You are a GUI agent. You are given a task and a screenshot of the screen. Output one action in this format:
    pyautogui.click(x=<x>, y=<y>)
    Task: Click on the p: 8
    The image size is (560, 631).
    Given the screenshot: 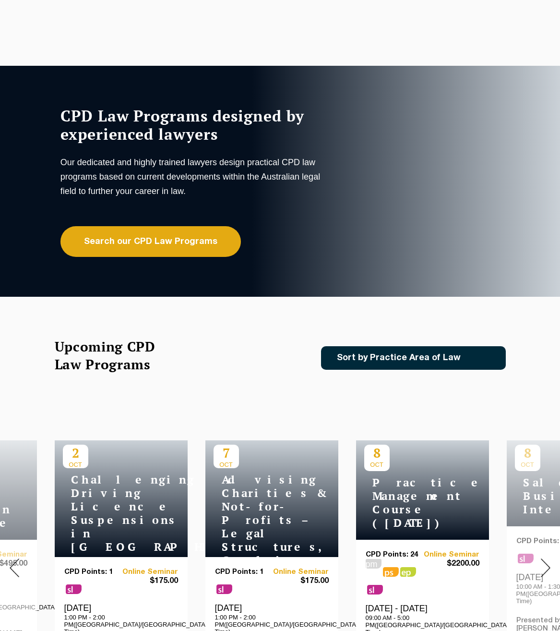 What is the action you would take?
    pyautogui.click(x=377, y=453)
    